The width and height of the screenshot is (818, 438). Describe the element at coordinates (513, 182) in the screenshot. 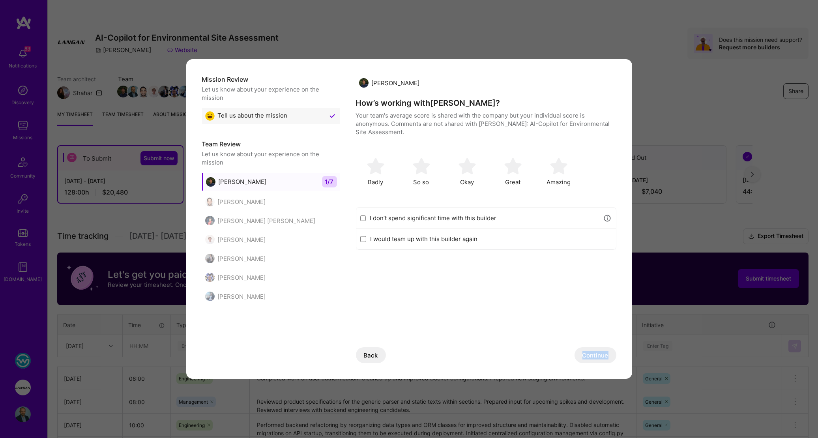

I see `span: Great` at that location.